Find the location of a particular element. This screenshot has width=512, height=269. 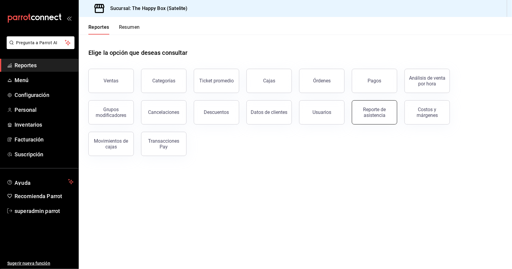

span: Recomienda Parrot is located at coordinates (44, 196).